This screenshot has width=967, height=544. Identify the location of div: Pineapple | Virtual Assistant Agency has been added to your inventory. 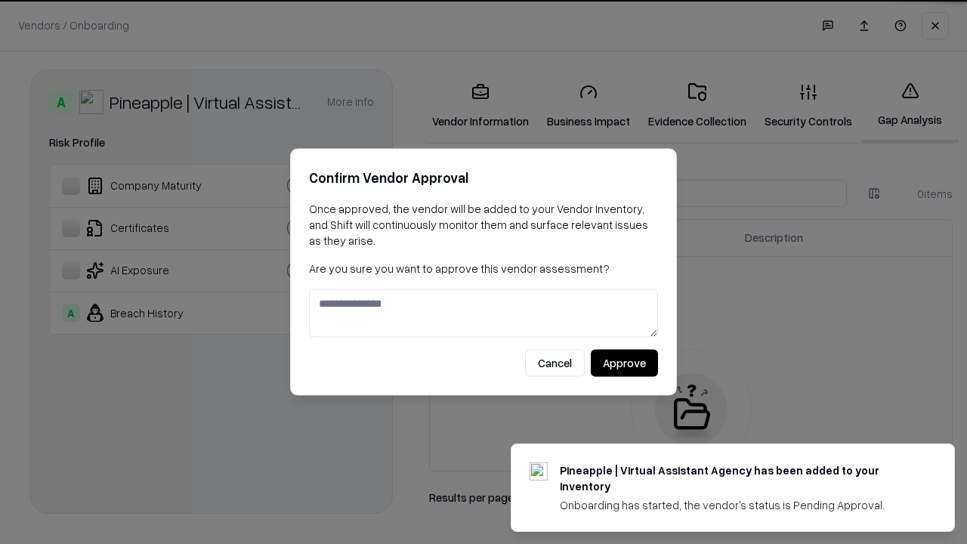
(739, 478).